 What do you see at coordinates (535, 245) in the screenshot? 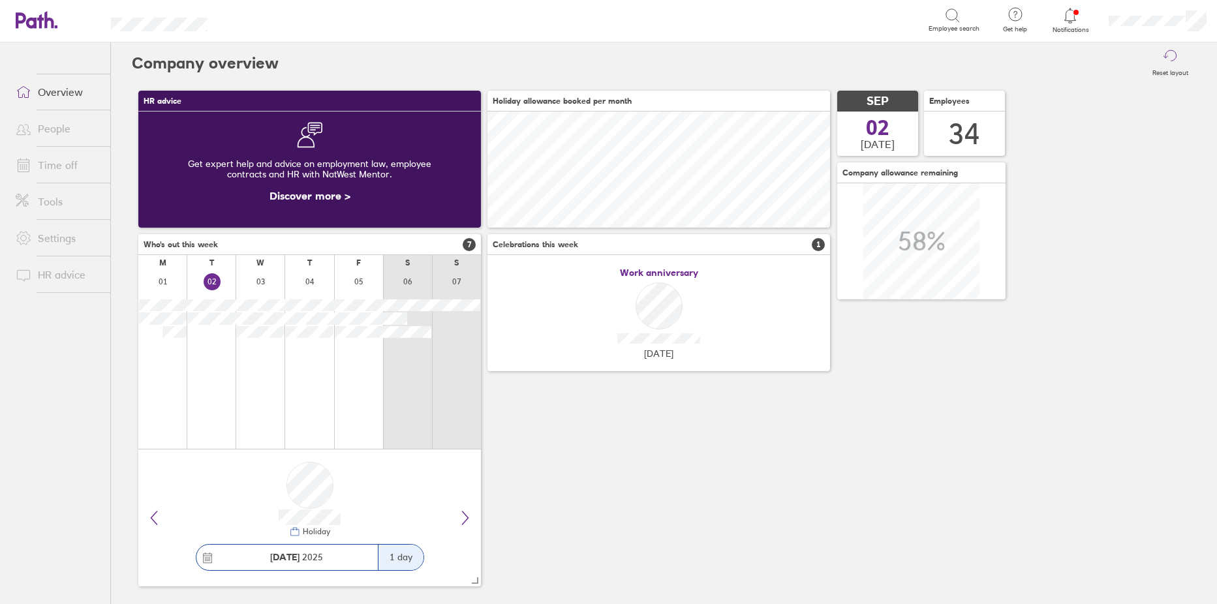
I see `span: Celebrations this week` at bounding box center [535, 245].